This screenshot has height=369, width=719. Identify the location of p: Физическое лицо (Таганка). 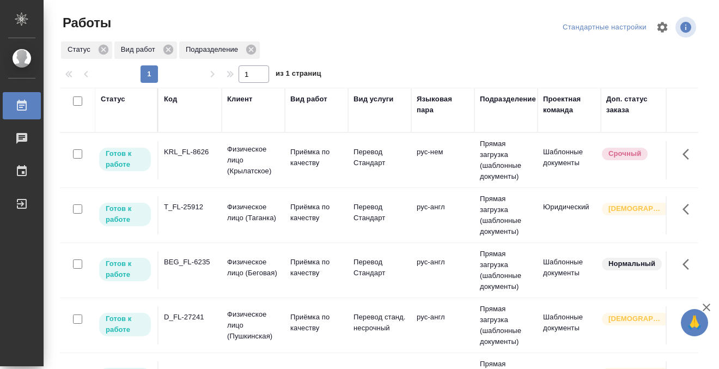
(253, 212).